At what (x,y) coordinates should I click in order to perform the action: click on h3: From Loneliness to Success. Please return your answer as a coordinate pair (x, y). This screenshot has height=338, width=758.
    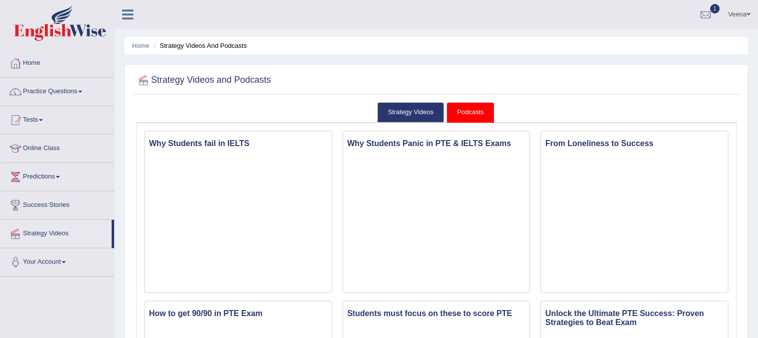
    Looking at the image, I should click on (634, 143).